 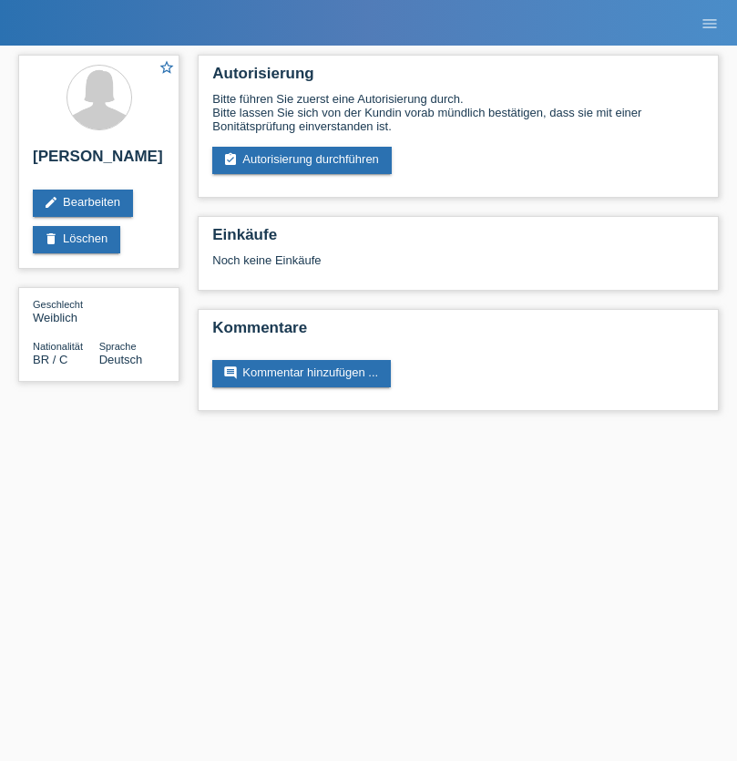 What do you see at coordinates (77, 240) in the screenshot?
I see `a: deleteLöschen` at bounding box center [77, 240].